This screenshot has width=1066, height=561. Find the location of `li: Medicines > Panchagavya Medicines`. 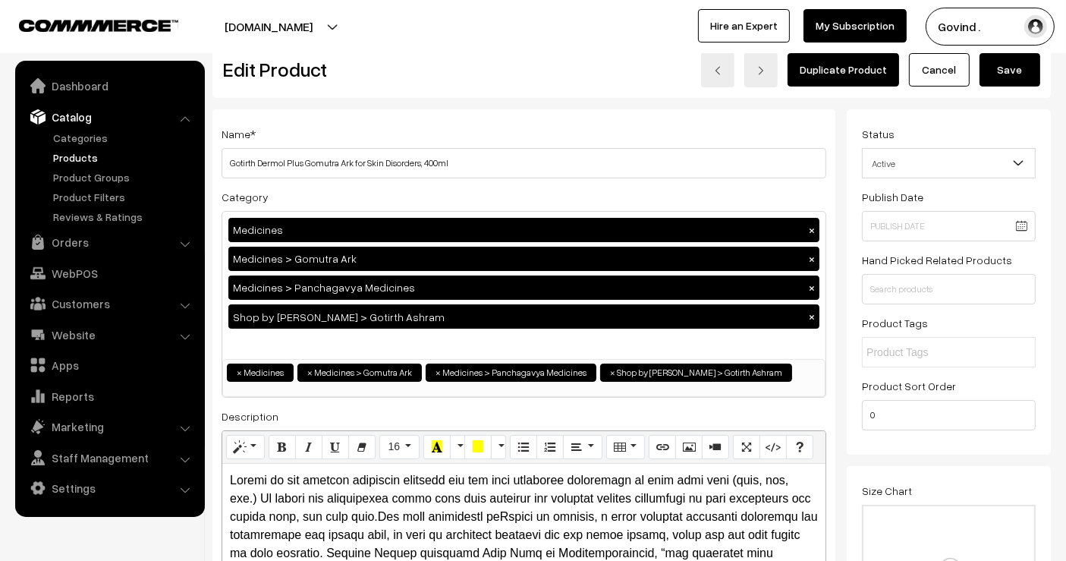

li: Medicines > Panchagavya Medicines is located at coordinates (511, 373).